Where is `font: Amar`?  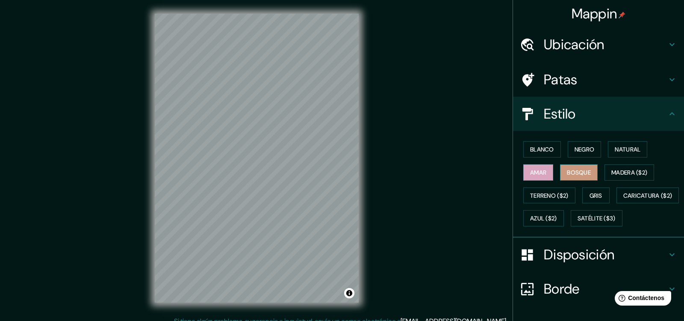 font: Amar is located at coordinates (538, 172).